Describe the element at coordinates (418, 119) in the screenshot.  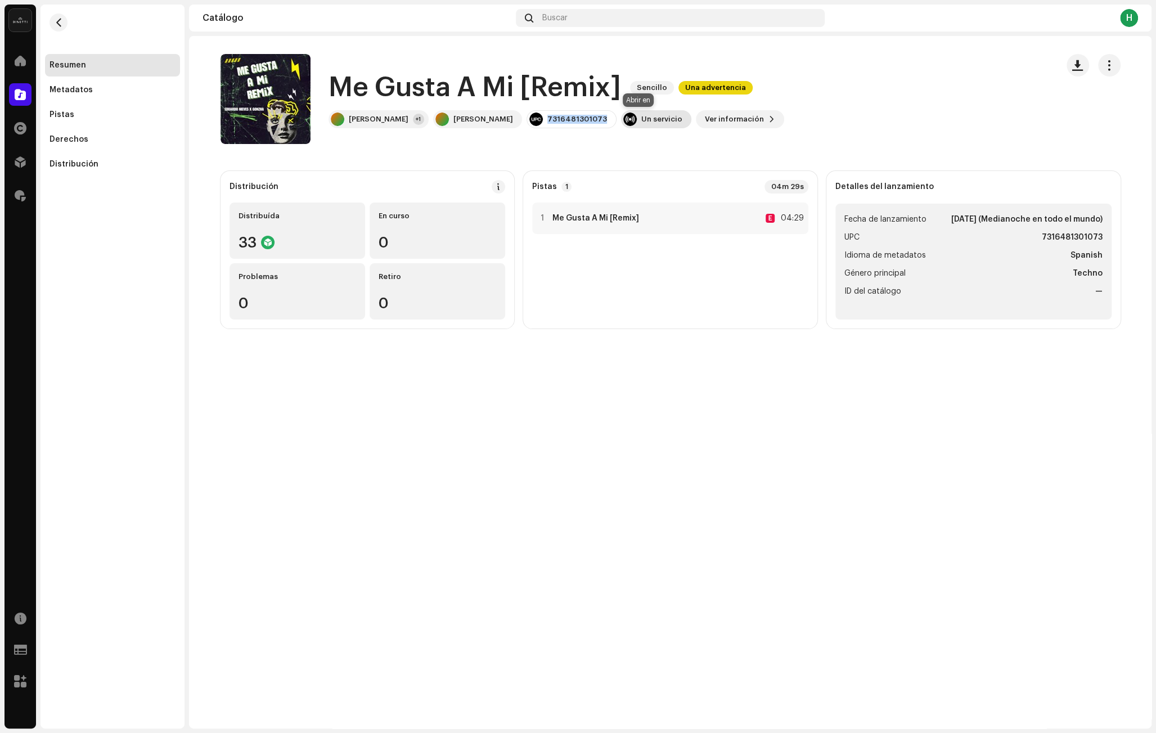
I see `div: +1` at that location.